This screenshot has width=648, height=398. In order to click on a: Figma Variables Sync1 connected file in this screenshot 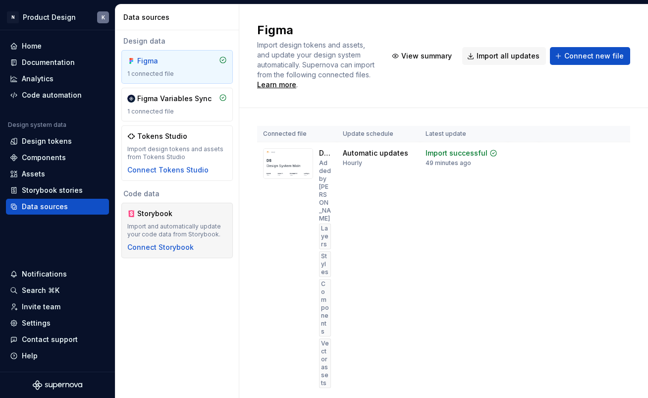, I will do `click(177, 105)`.